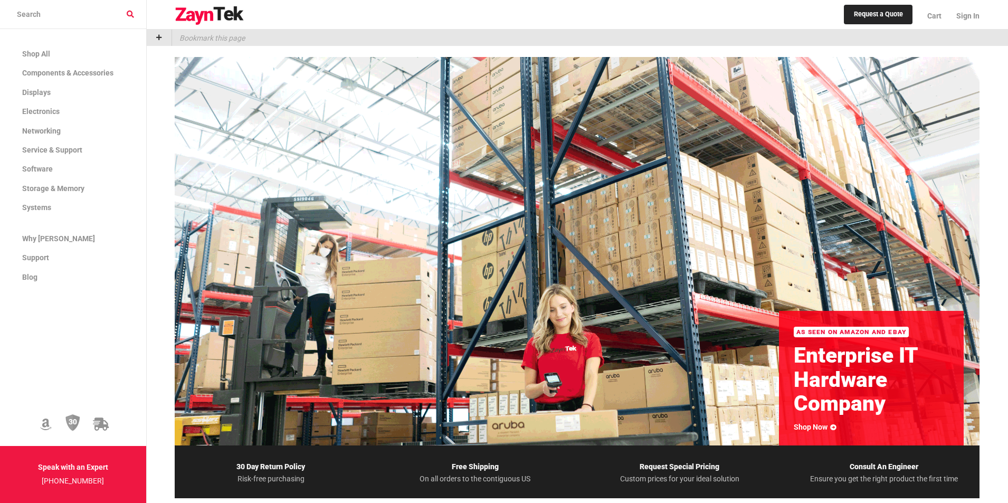 The image size is (1008, 503). What do you see at coordinates (41, 111) in the screenshot?
I see `span: Electronics` at bounding box center [41, 111].